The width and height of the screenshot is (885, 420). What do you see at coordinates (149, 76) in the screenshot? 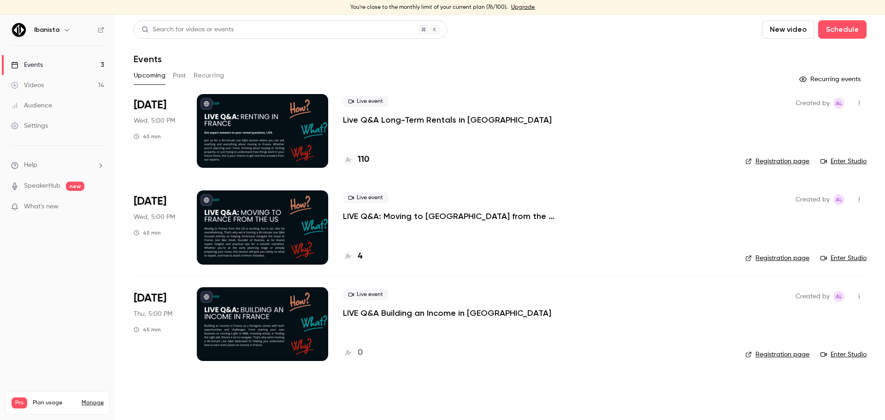
I see `button: Upcoming` at bounding box center [149, 76].